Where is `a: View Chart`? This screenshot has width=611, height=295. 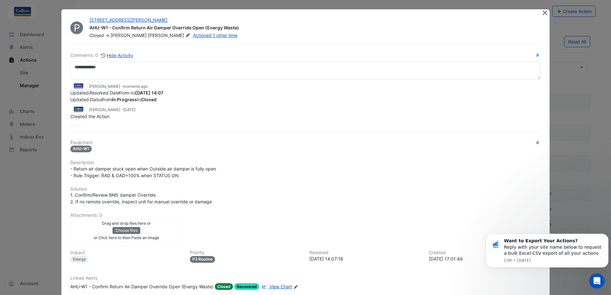 a: View Chart is located at coordinates (276, 286).